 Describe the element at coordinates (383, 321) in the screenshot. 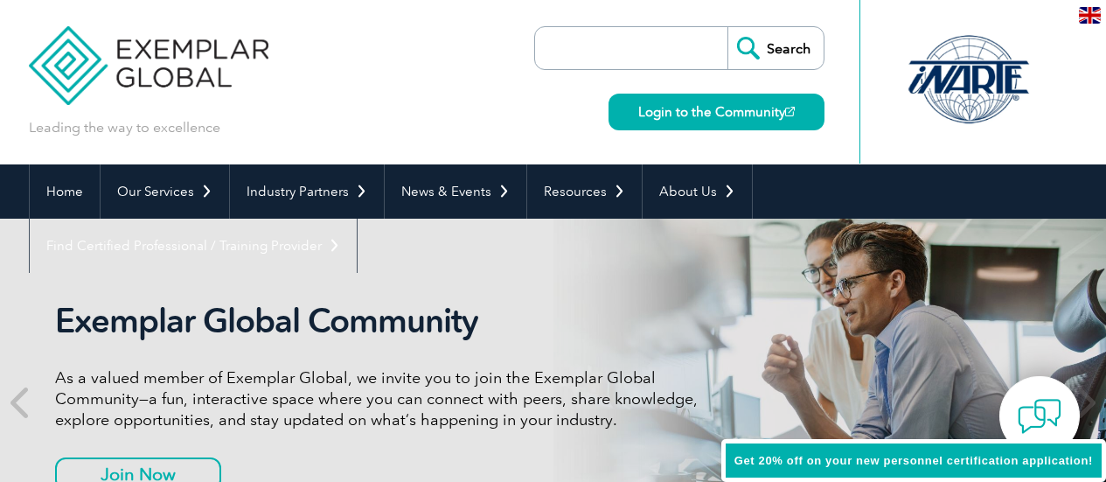

I see `h2: Exemplar Global Community` at that location.